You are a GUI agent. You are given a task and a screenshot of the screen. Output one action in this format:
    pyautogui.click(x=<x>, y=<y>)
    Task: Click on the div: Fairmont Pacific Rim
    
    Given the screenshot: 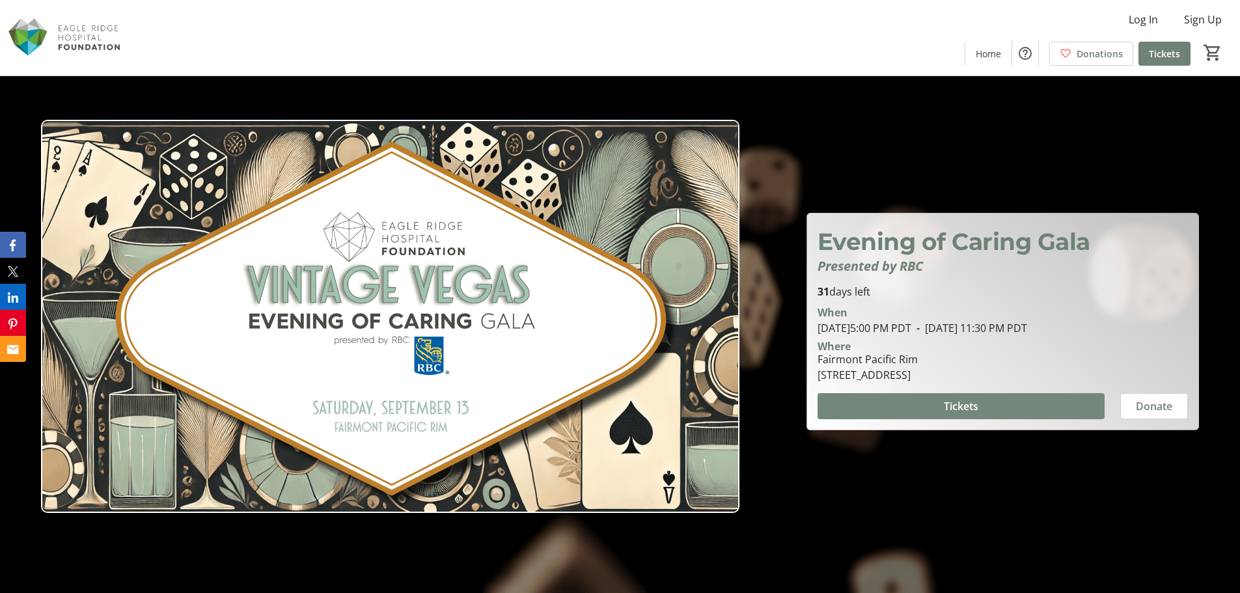 What is the action you would take?
    pyautogui.click(x=868, y=359)
    